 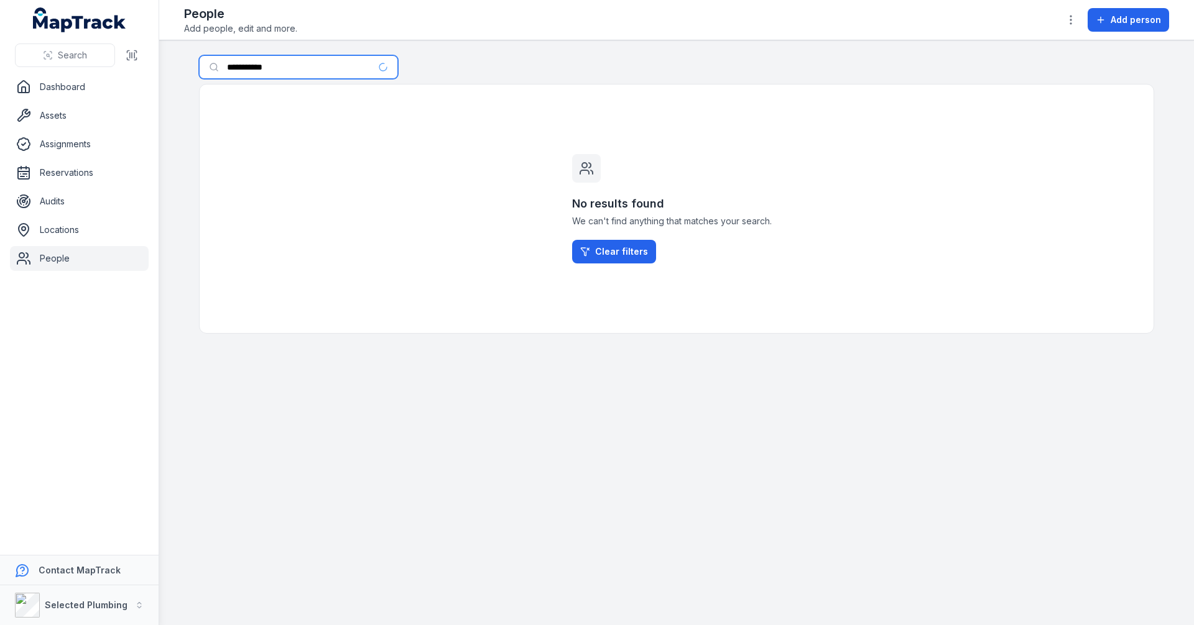 What do you see at coordinates (241, 29) in the screenshot?
I see `span: Add people, edit and more.` at bounding box center [241, 29].